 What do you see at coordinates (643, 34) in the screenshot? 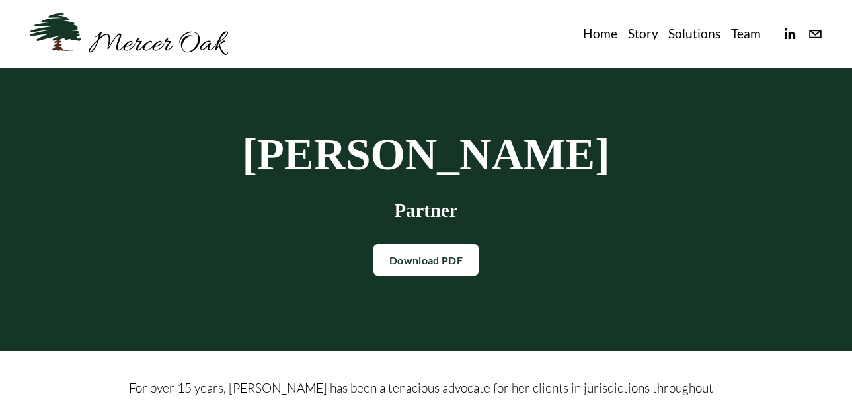
I see `a: Story` at bounding box center [643, 34].